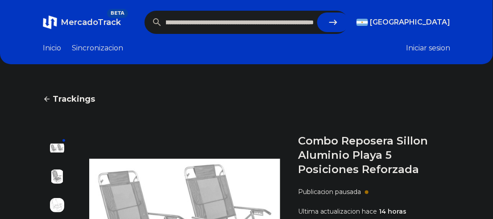  Describe the element at coordinates (97, 48) in the screenshot. I see `a: Sincronizacion` at that location.